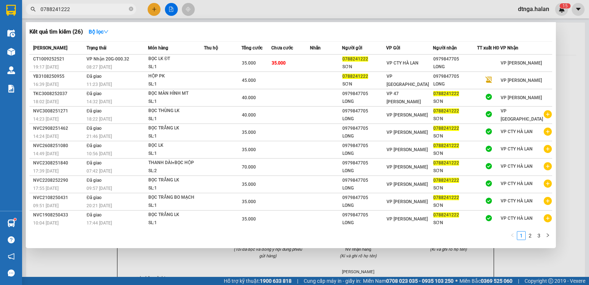 Image resolution: width=589 pixels, height=285 pixels. What do you see at coordinates (11, 273) in the screenshot?
I see `span: message` at bounding box center [11, 273].